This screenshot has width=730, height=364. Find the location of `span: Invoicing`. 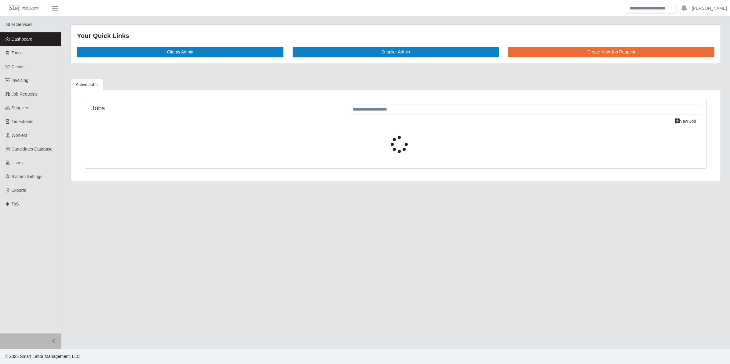

span: Invoicing is located at coordinates (20, 80).